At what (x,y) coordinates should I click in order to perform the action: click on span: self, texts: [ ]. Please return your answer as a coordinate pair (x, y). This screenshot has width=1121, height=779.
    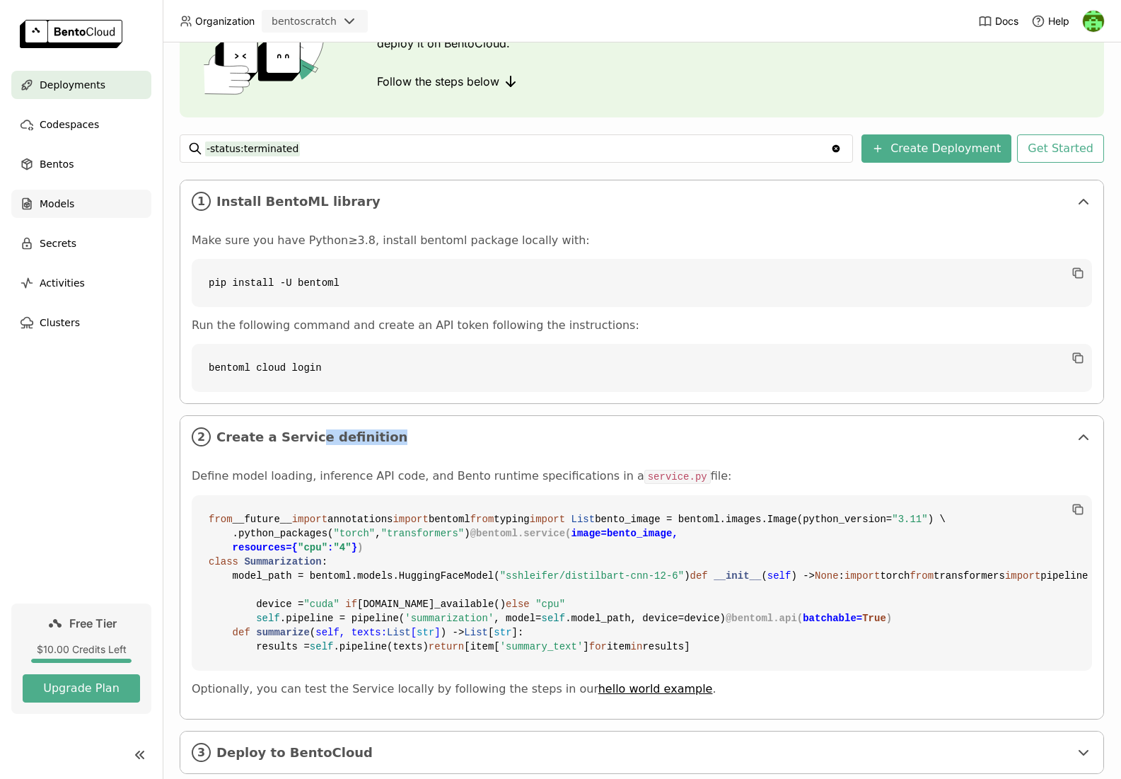
    Looking at the image, I should click on (378, 632).